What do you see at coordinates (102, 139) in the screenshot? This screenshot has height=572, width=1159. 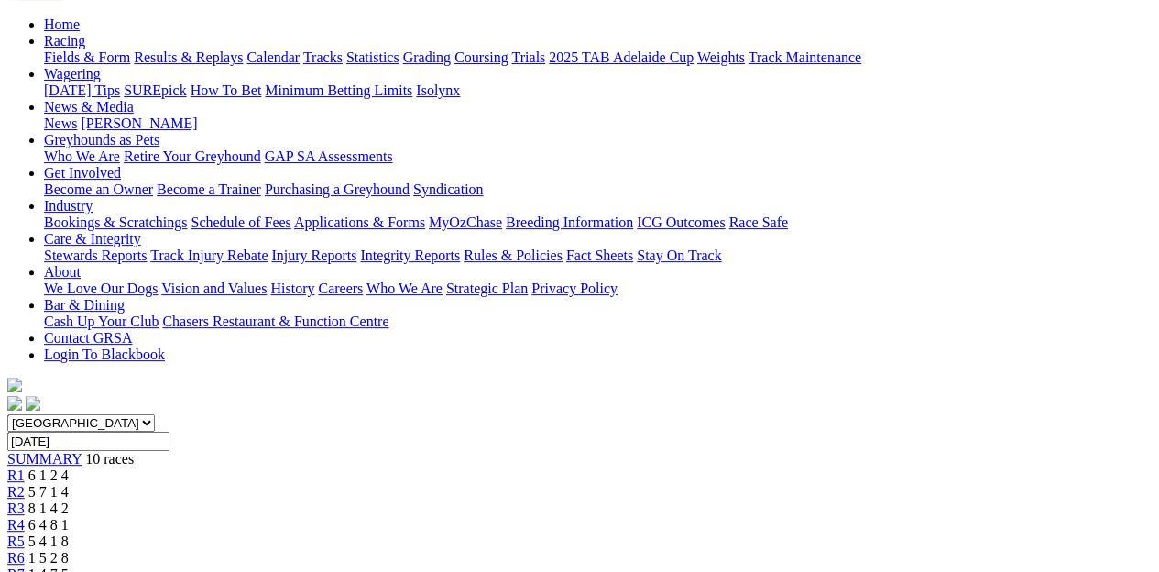 I see `a: Greyhounds as Pets` at bounding box center [102, 139].